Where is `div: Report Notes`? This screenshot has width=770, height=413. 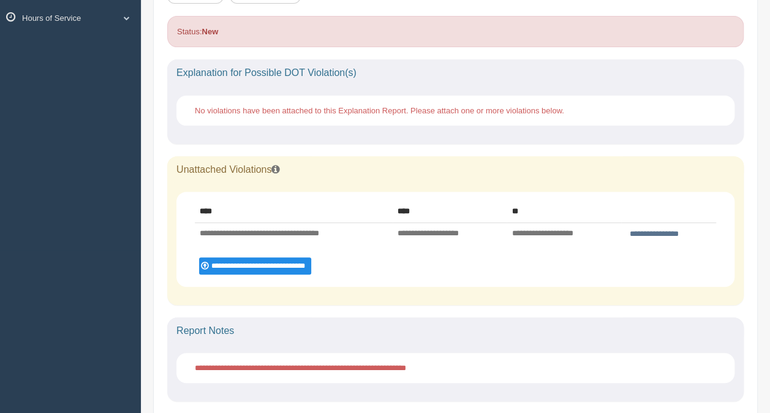
div: Report Notes is located at coordinates (455, 331).